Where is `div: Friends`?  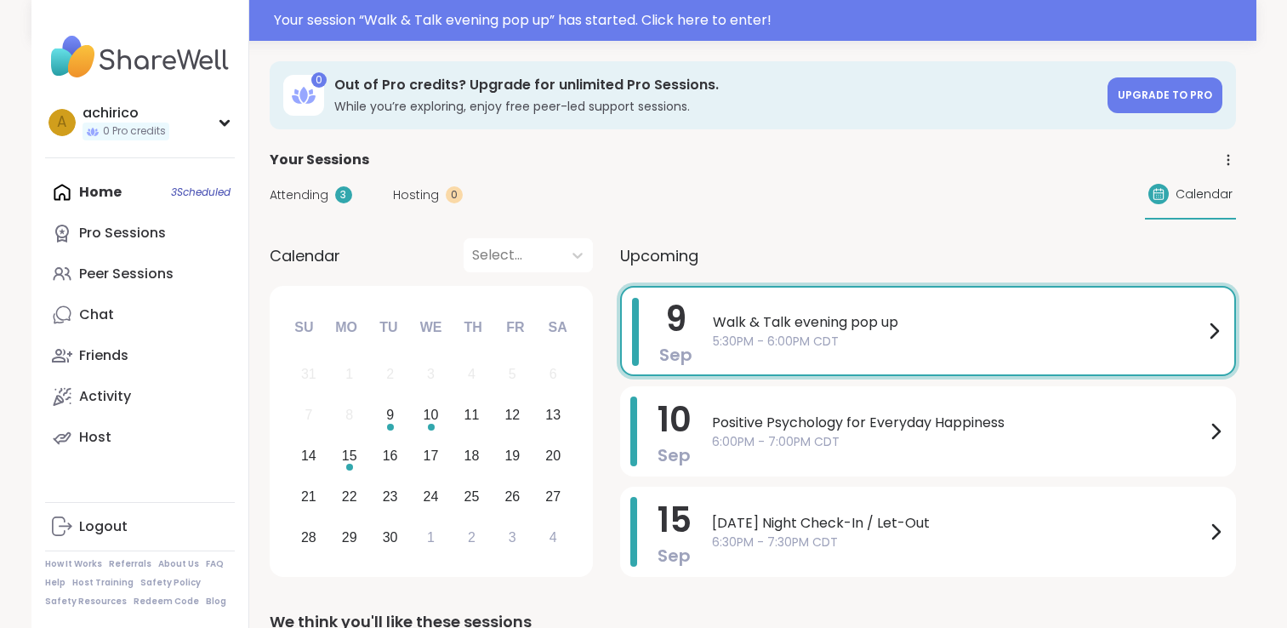 div: Friends is located at coordinates (104, 355).